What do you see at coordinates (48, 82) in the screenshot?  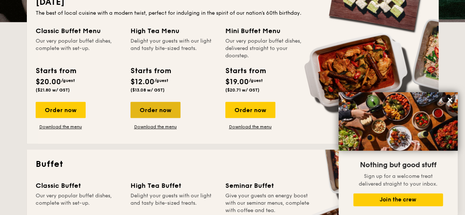 I see `span: $20.00` at bounding box center [48, 82].